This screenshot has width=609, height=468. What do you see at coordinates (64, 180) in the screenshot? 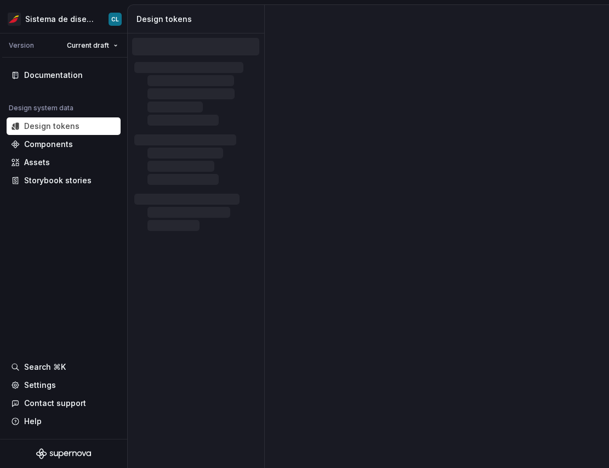
I see `a: Storybook stories` at bounding box center [64, 180].